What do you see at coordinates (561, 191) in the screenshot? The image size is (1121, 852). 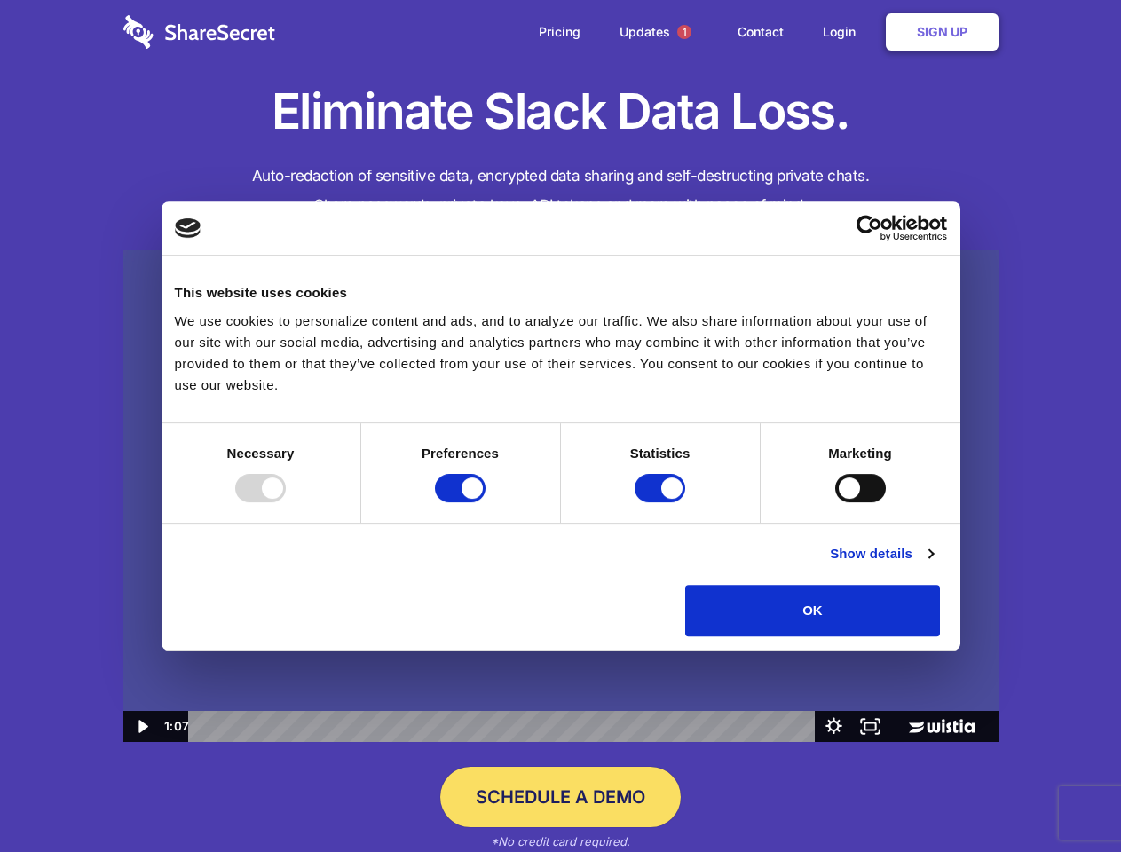 I see `h4: Auto-redaction of sensitive data, encrypted data sharing and self-destructing private chats. Shar...` at bounding box center [561, 191].